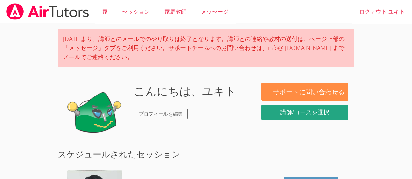  I want to click on font: セッション, so click(136, 11).